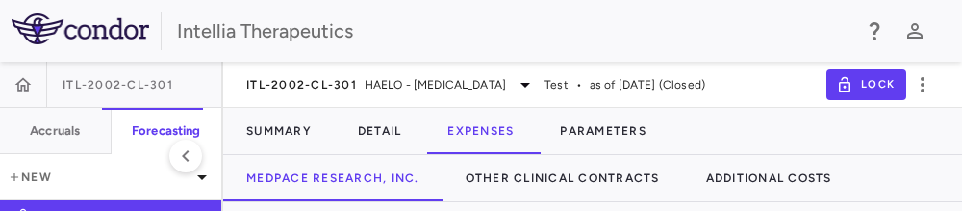 The image size is (962, 211). I want to click on button: Medpace Research, Inc., so click(333, 178).